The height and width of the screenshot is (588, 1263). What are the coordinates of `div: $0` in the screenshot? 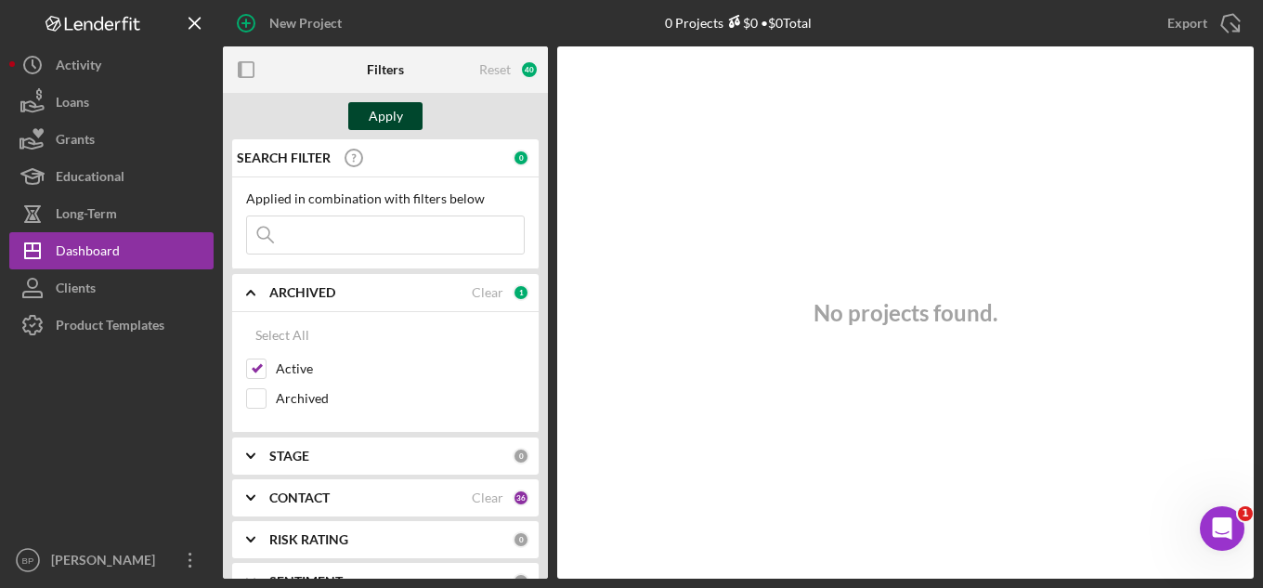 It's located at (740, 22).